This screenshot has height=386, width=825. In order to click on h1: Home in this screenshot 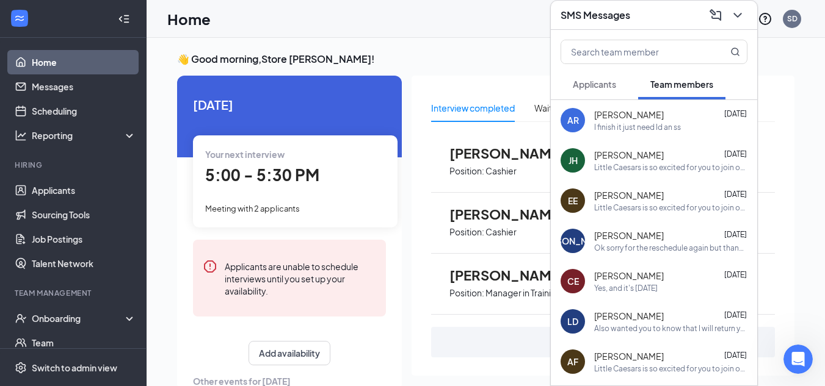, I will do `click(189, 19)`.